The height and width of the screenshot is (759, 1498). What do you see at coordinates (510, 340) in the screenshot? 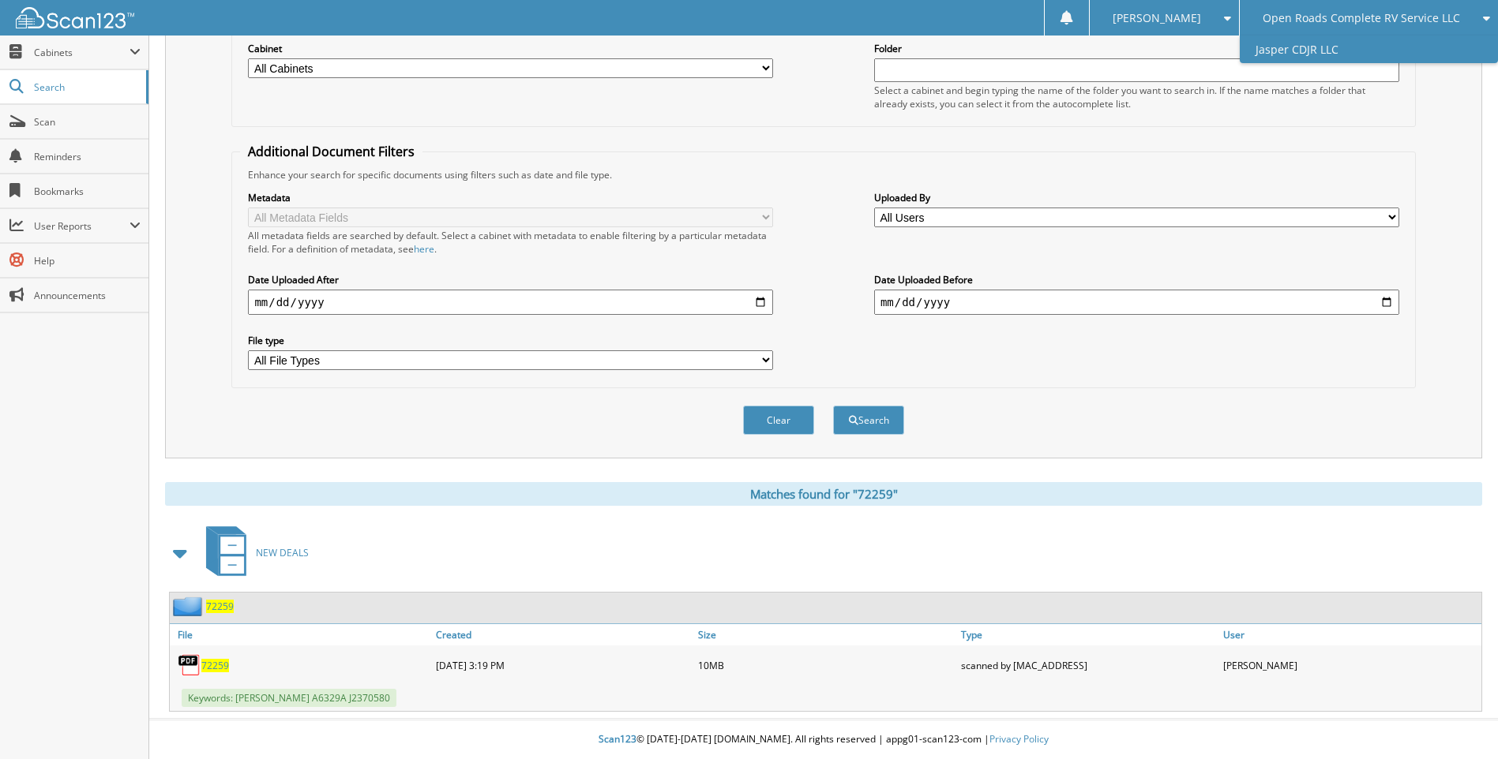
I see `label: File type` at bounding box center [510, 340].